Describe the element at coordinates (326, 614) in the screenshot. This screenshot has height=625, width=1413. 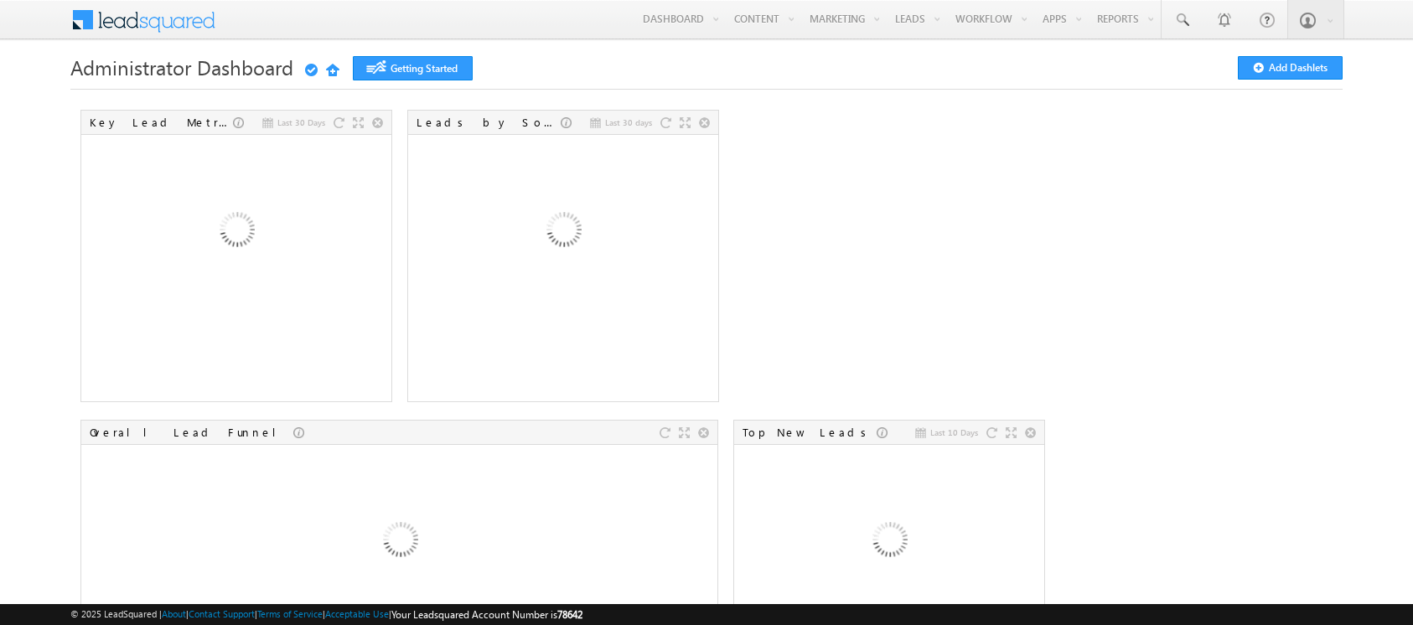
I see `span: © 2025 LeadSquared | | | | |` at that location.